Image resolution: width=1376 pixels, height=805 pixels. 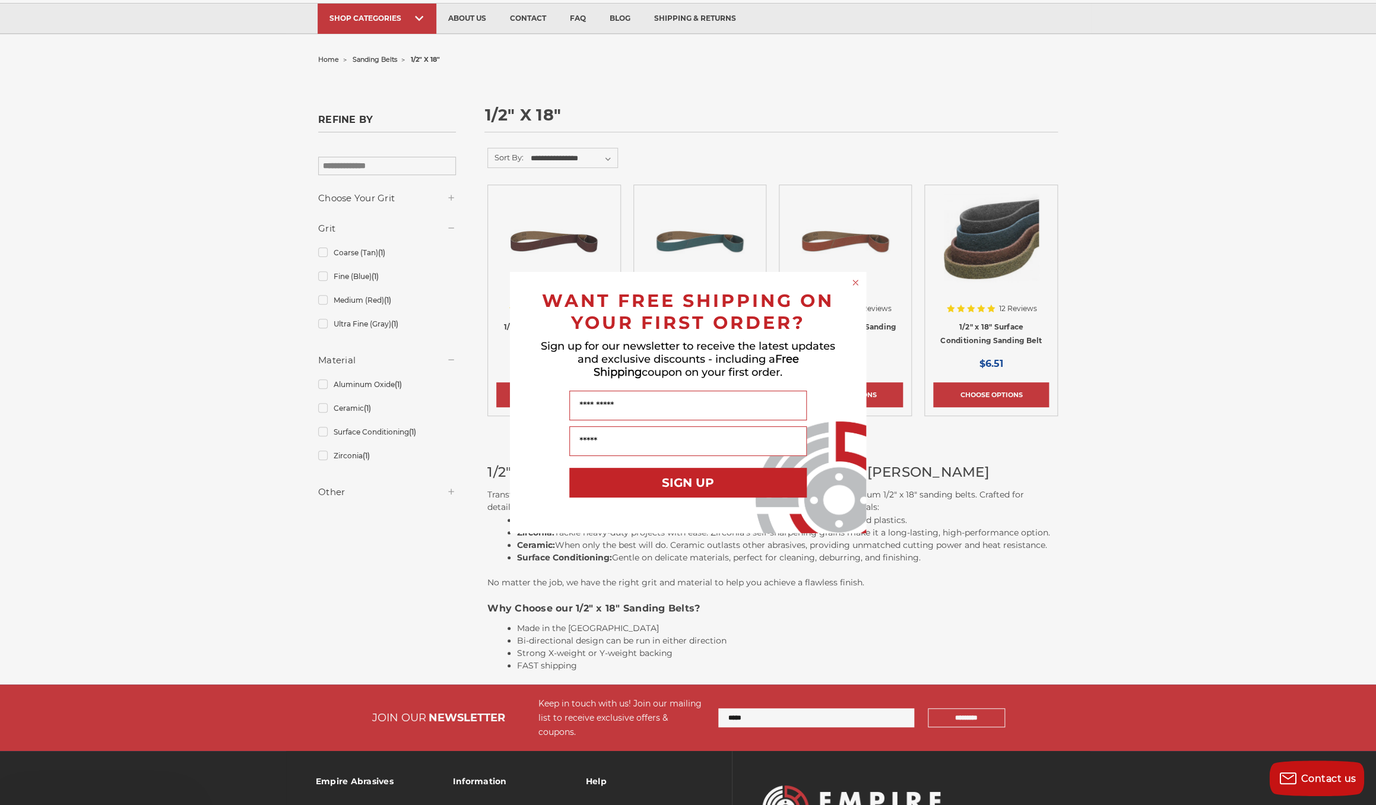 I want to click on span: Free Shipping, so click(x=696, y=366).